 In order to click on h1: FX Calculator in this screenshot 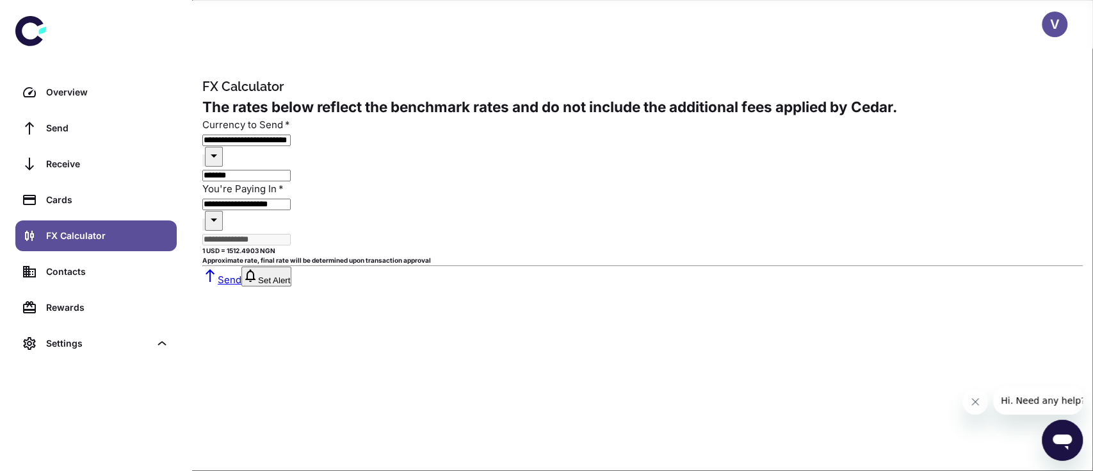, I will do `click(642, 86)`.